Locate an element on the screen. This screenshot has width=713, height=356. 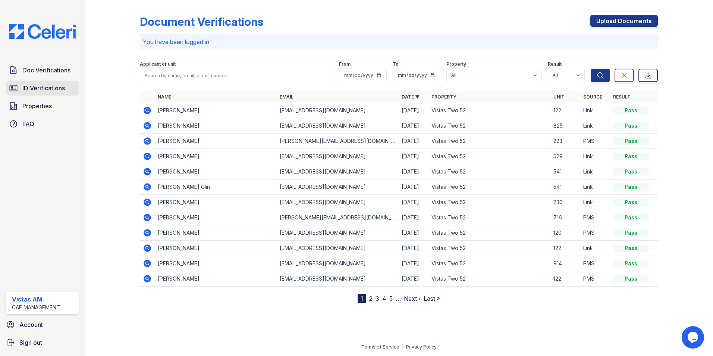
td: 716 is located at coordinates (565, 217).